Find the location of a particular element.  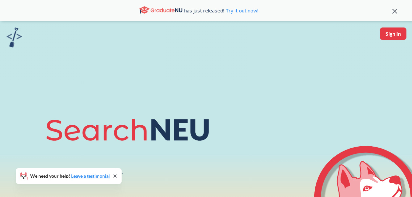

a: Leave a testimonial is located at coordinates (91, 176).